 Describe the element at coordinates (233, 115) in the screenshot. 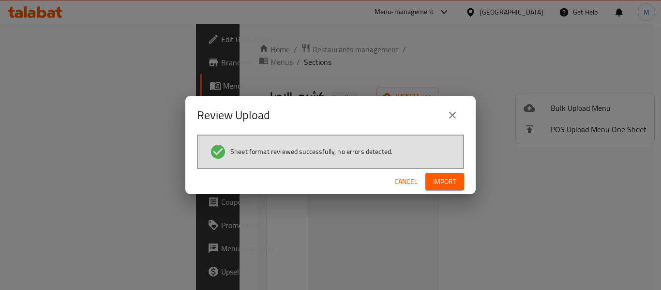

I see `h2: Review Upload` at that location.